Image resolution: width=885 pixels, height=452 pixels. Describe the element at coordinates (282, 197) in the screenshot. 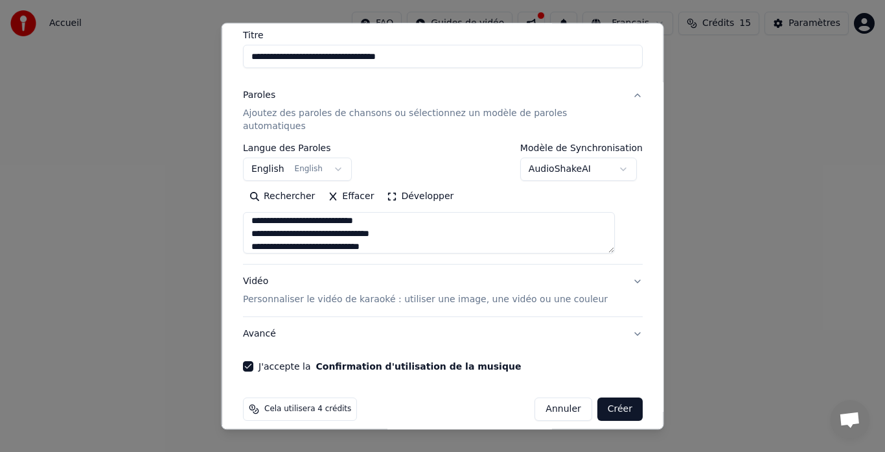

I see `button: Rechercher` at that location.